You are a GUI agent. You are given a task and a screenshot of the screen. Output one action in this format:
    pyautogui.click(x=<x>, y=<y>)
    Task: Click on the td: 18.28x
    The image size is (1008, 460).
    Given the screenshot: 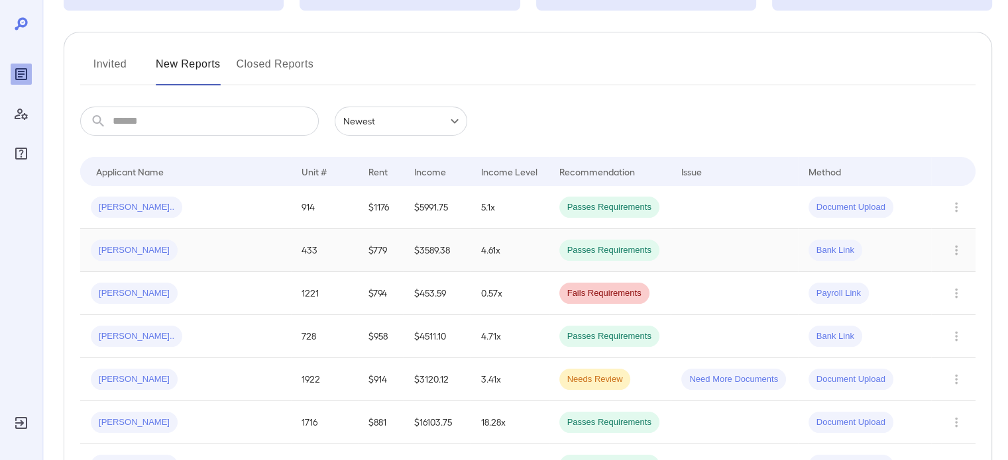 What is the action you would take?
    pyautogui.click(x=510, y=423)
    